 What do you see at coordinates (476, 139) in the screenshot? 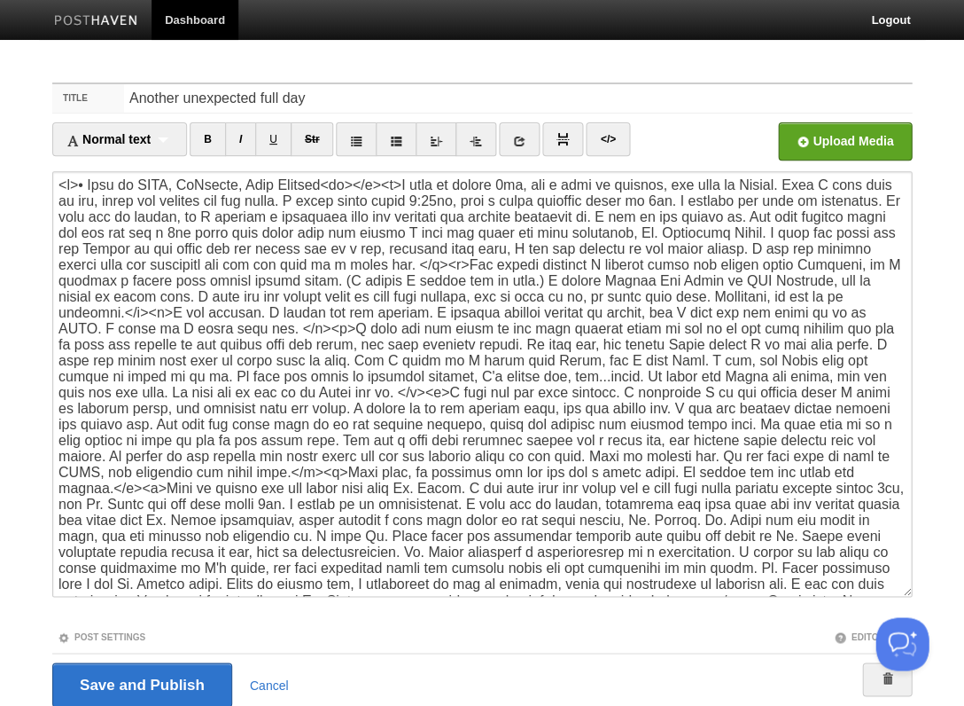
I see `a: Indent` at bounding box center [476, 139].